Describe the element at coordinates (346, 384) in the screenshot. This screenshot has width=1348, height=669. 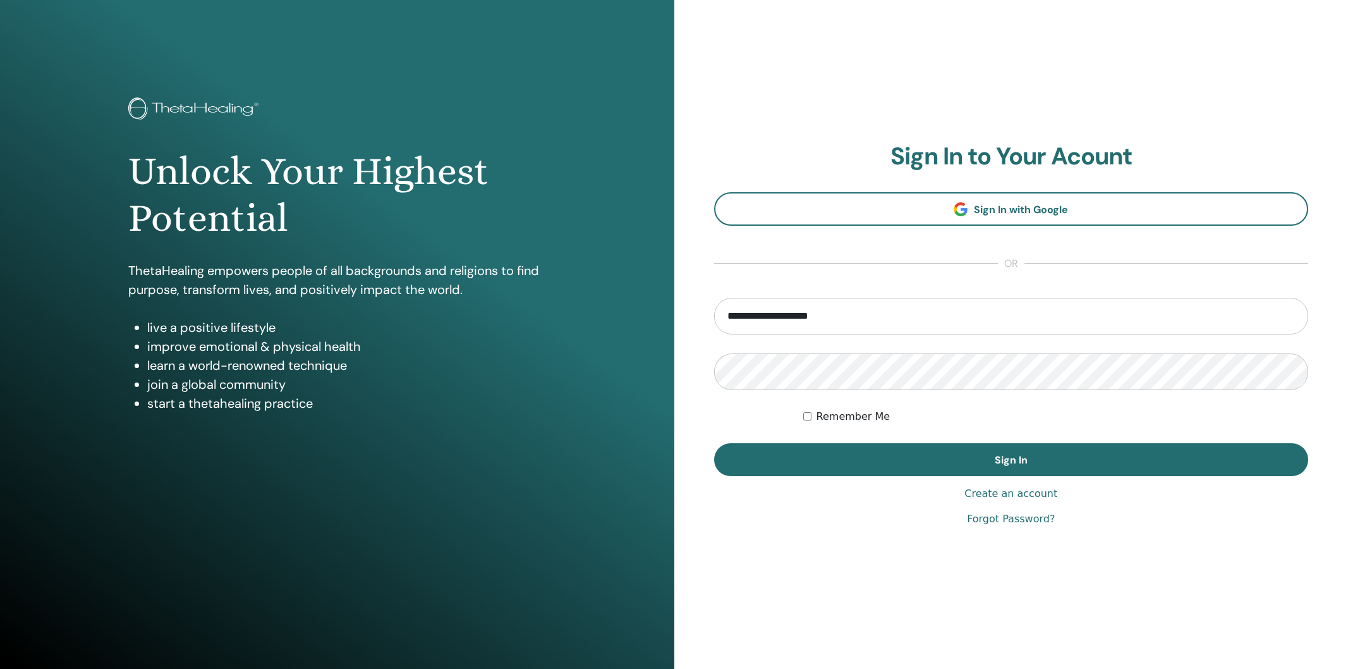
I see `li: join a global community` at that location.